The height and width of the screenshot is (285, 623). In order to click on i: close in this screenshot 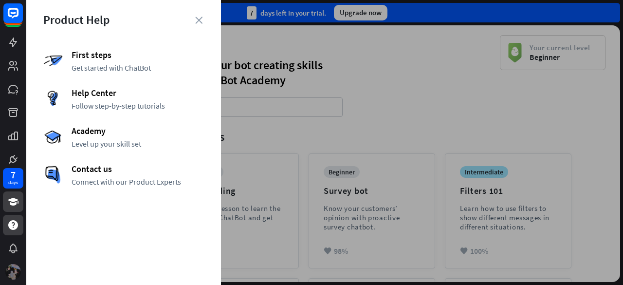, I will do `click(199, 20)`.